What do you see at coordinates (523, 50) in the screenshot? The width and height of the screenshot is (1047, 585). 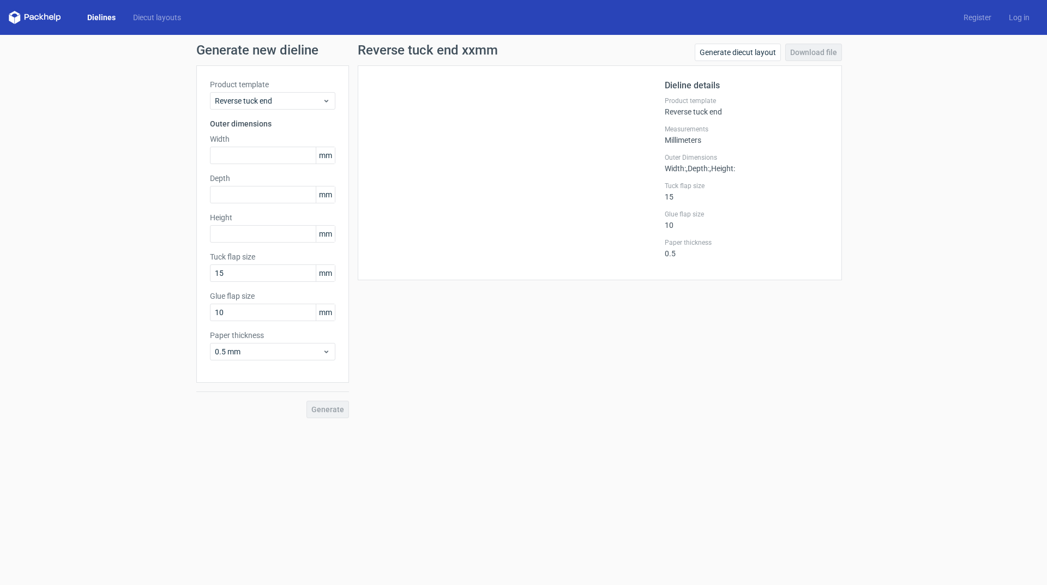 I see `h1: Generate new dieline` at bounding box center [523, 50].